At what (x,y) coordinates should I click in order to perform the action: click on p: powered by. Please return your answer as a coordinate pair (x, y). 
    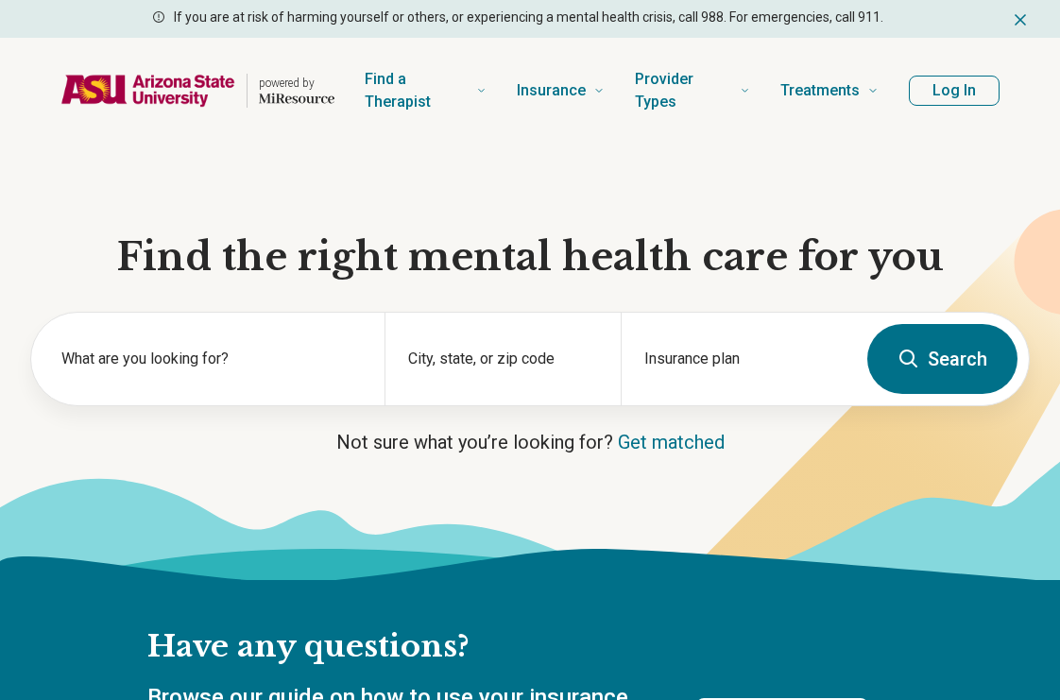
    Looking at the image, I should click on (297, 83).